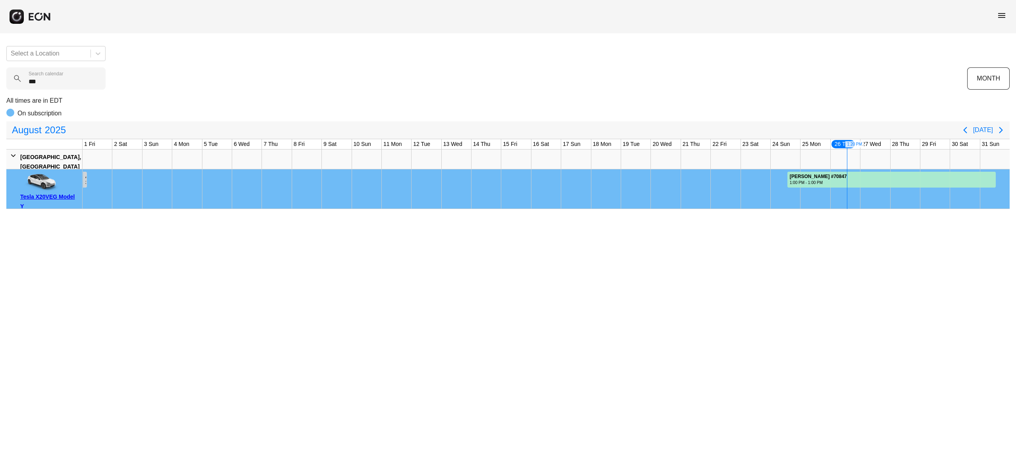 This screenshot has width=1016, height=464. Describe the element at coordinates (988, 79) in the screenshot. I see `button: MONTH` at that location.